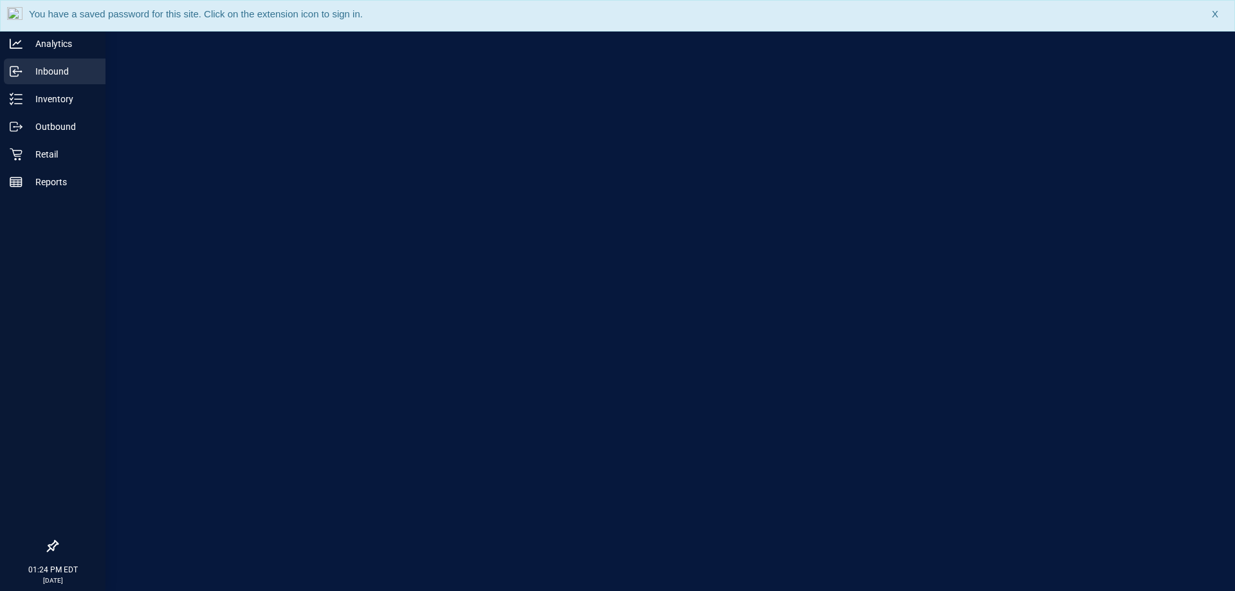  I want to click on p: Retail, so click(61, 154).